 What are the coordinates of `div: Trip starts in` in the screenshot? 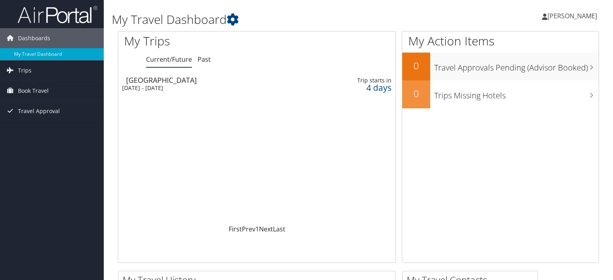 It's located at (361, 81).